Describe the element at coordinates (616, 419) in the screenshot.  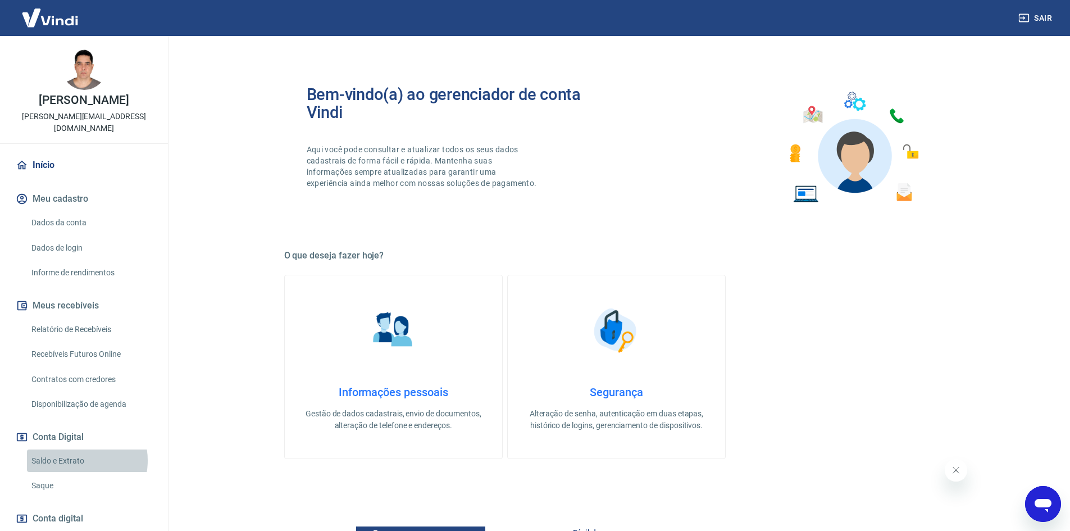
I see `p: Alteração de senha, autenticação em duas etapas, histórico de logins, gerenciamento de dispositivos.` at that location.